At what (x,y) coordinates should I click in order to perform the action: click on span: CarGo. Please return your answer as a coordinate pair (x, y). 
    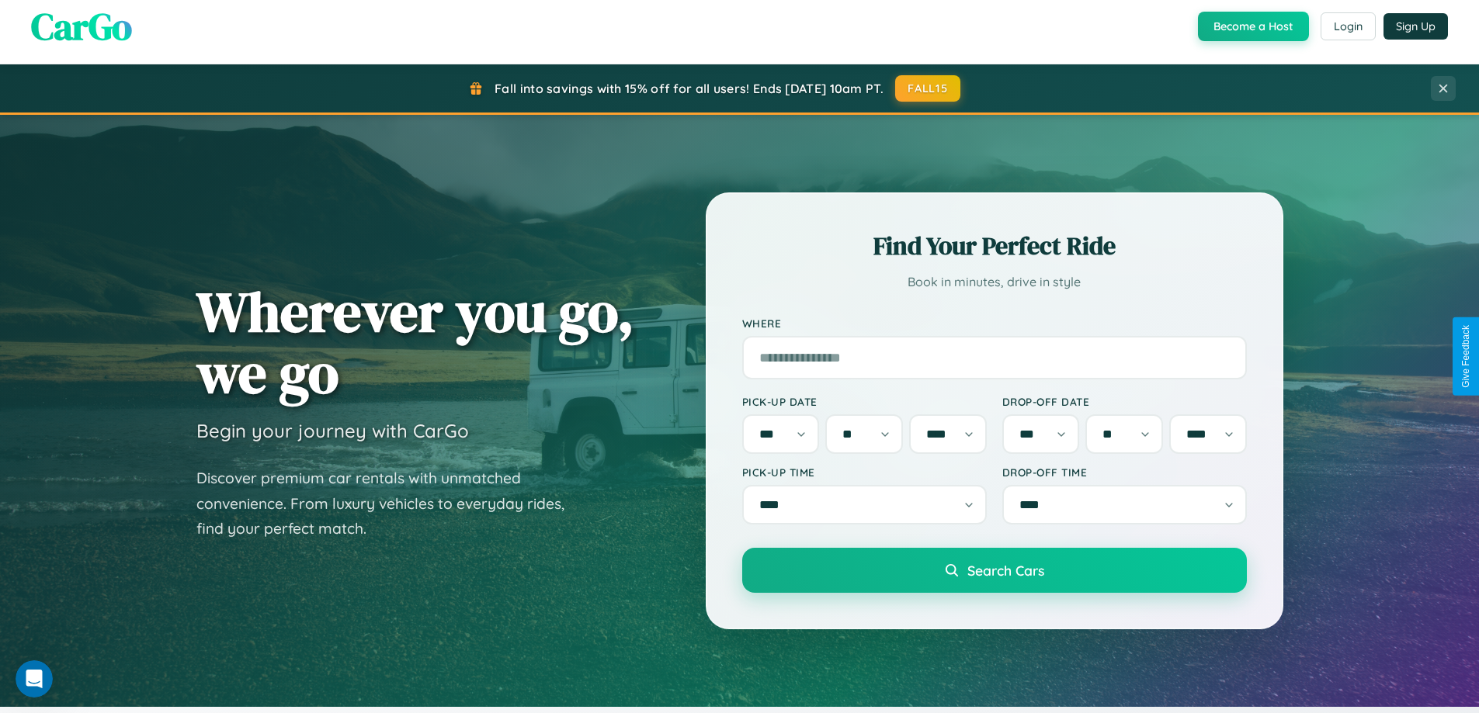
    Looking at the image, I should click on (82, 26).